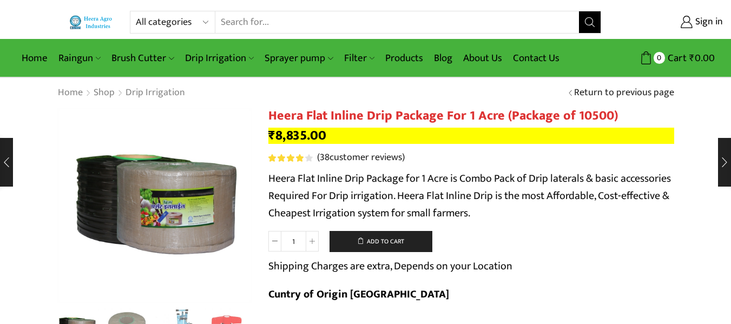 This screenshot has width=731, height=324. I want to click on a: Filter, so click(359, 58).